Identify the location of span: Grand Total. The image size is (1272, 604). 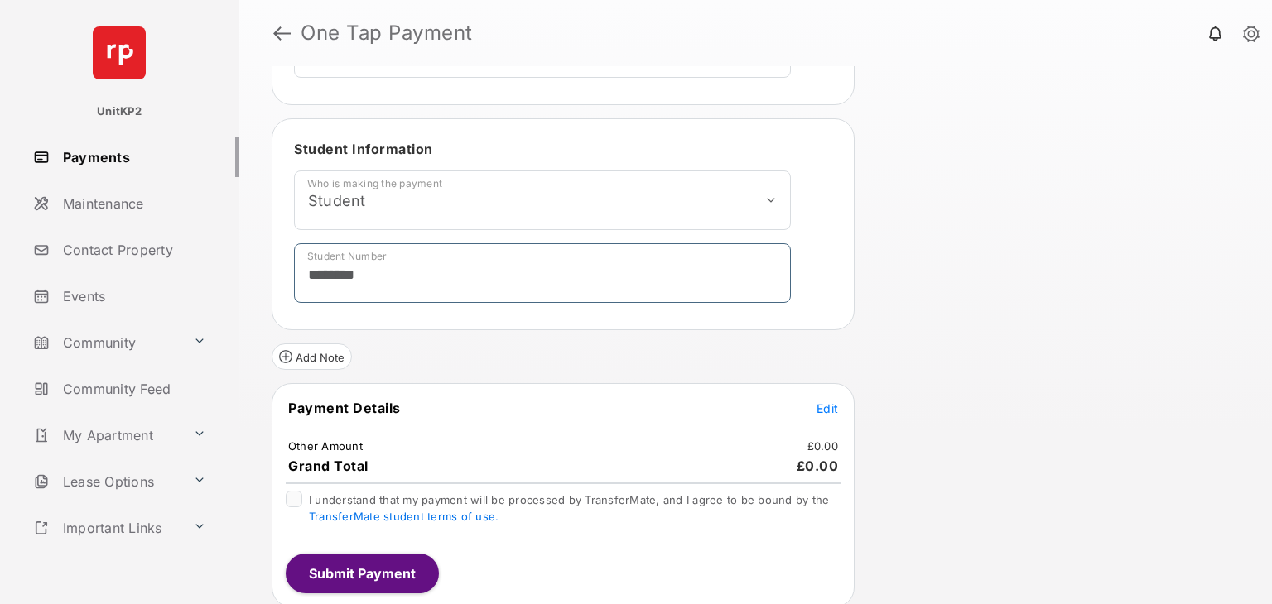
(328, 466).